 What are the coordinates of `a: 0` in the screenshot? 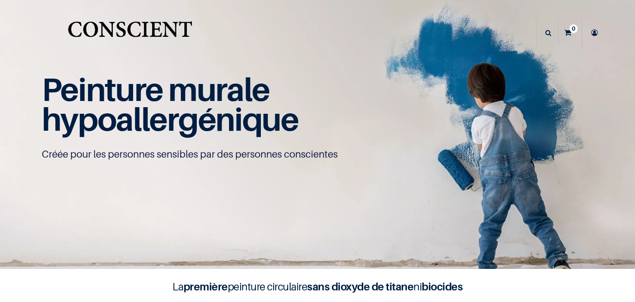 It's located at (570, 33).